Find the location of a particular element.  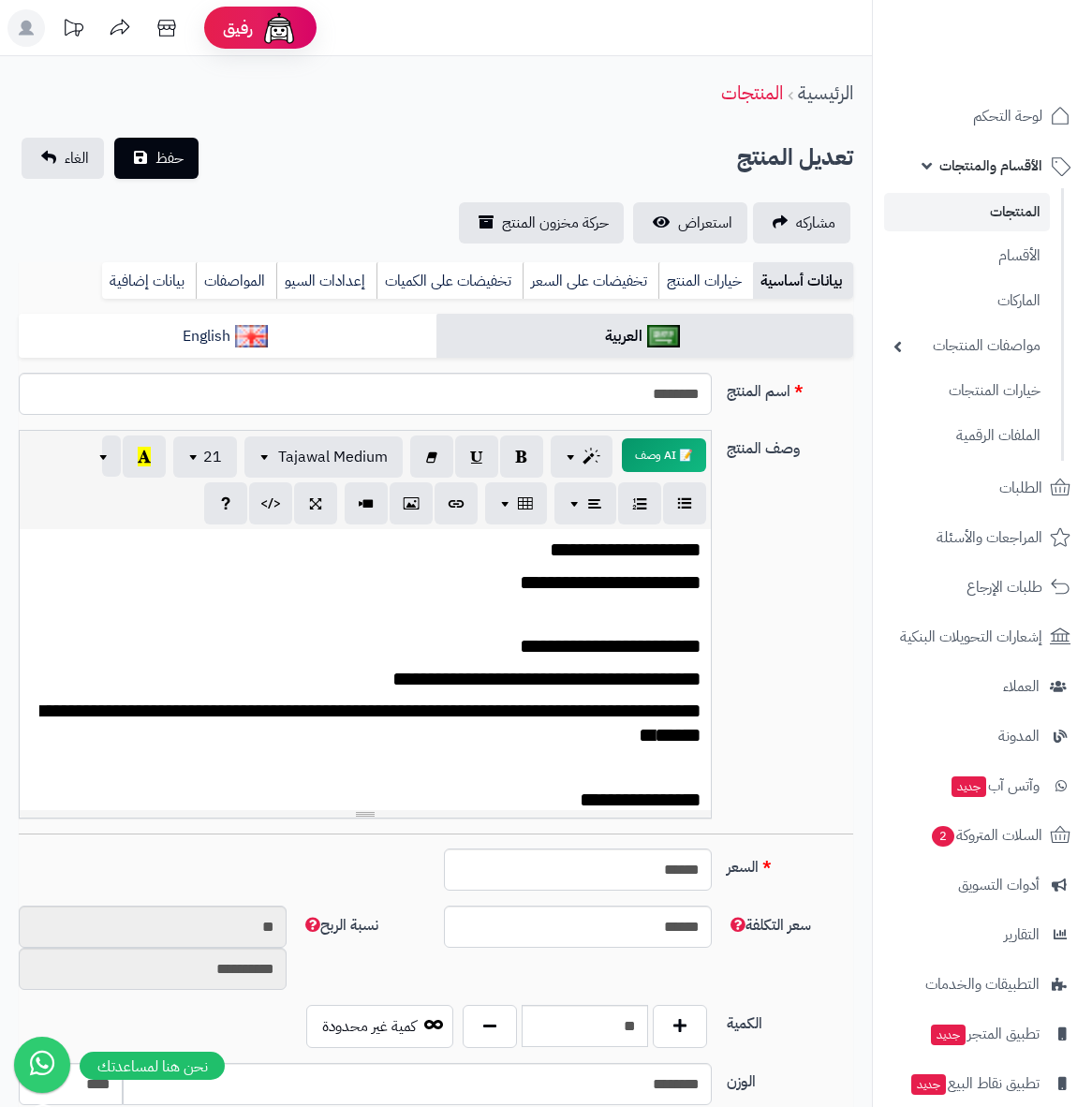

span: 21 is located at coordinates (213, 457).